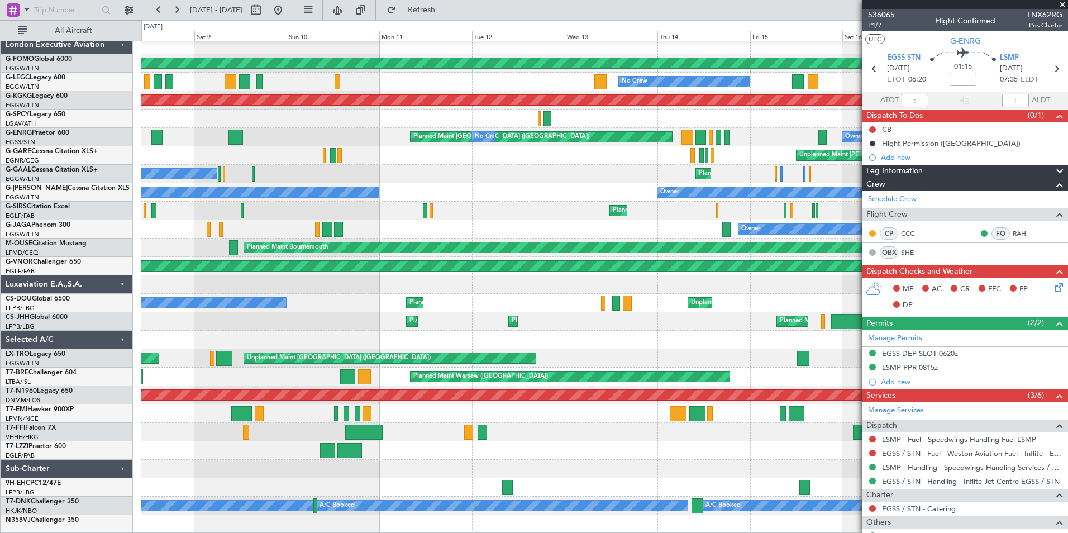  What do you see at coordinates (18, 133) in the screenshot?
I see `span: G-ENRG` at bounding box center [18, 133].